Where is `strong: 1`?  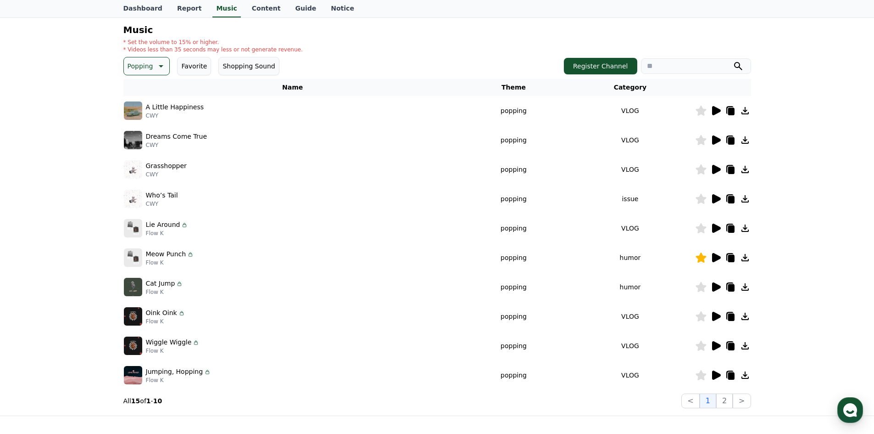
strong: 1 is located at coordinates (149, 401).